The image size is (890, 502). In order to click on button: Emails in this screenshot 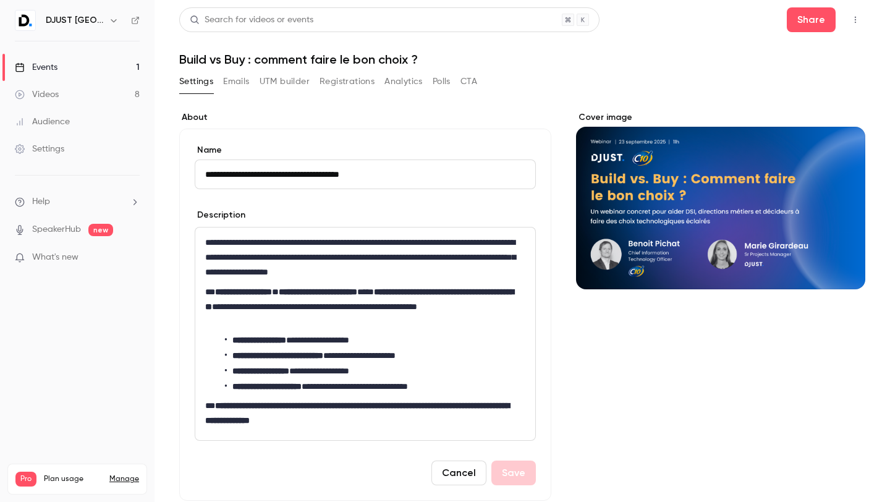, I will do `click(236, 82)`.